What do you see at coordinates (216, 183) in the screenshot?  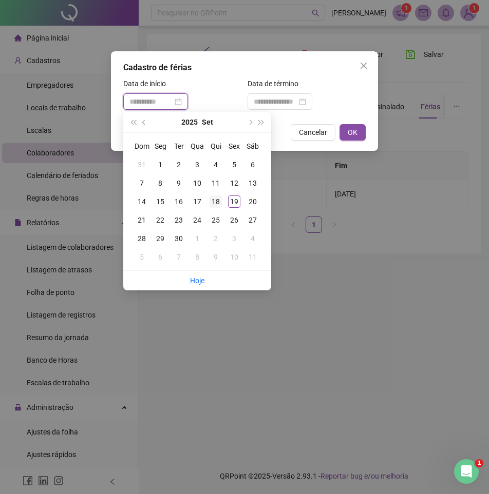 I see `div: 11` at bounding box center [216, 183].